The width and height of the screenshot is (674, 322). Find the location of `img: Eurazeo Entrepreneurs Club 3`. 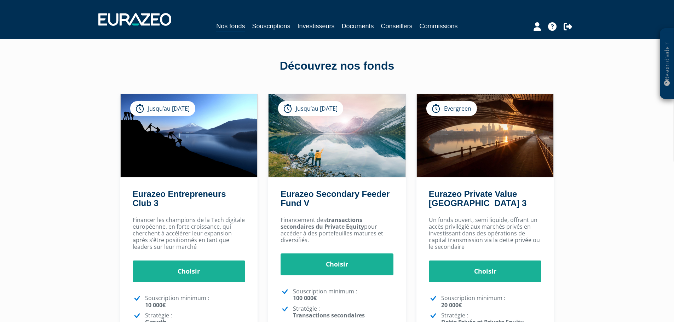

img: Eurazeo Entrepreneurs Club 3 is located at coordinates (189, 135).